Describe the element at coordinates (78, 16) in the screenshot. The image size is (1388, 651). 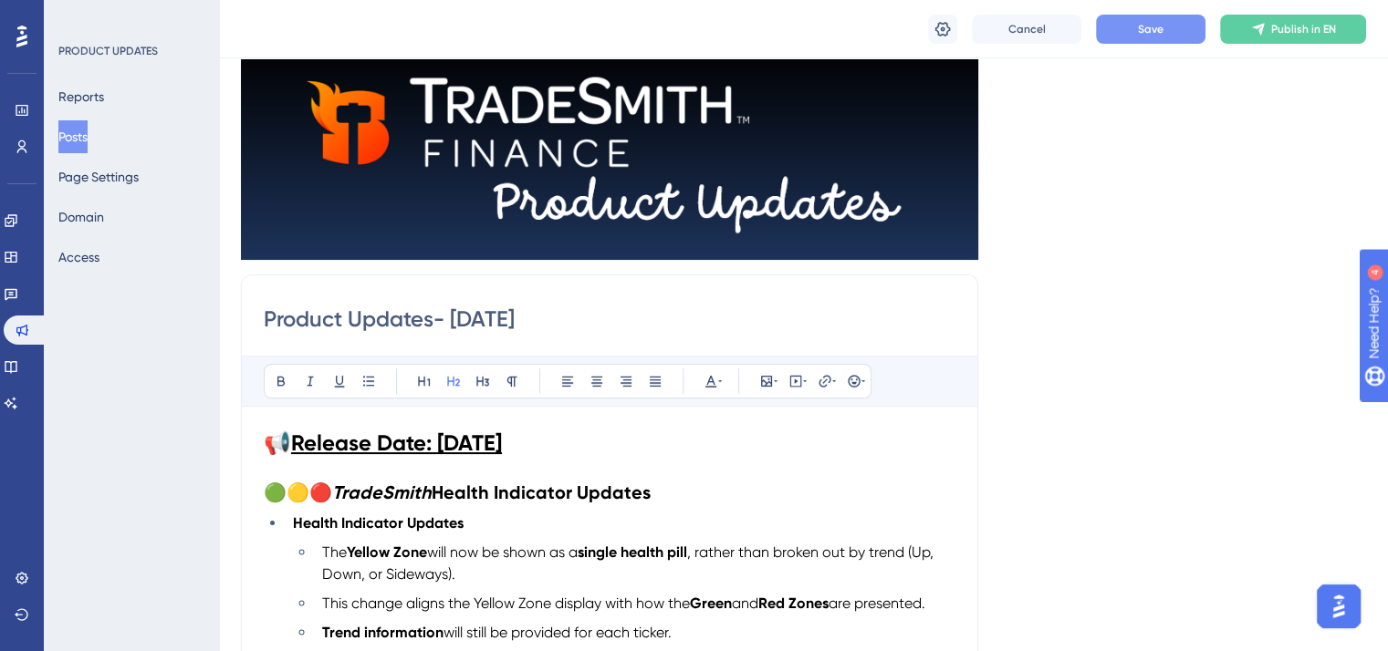
I see `span: Need Help?` at that location.